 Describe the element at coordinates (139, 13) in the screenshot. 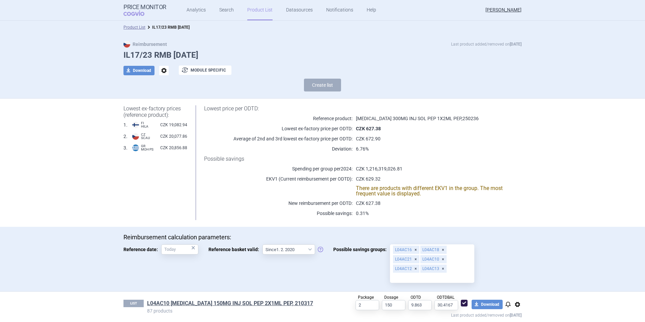

I see `span: COGVIO` at that location.